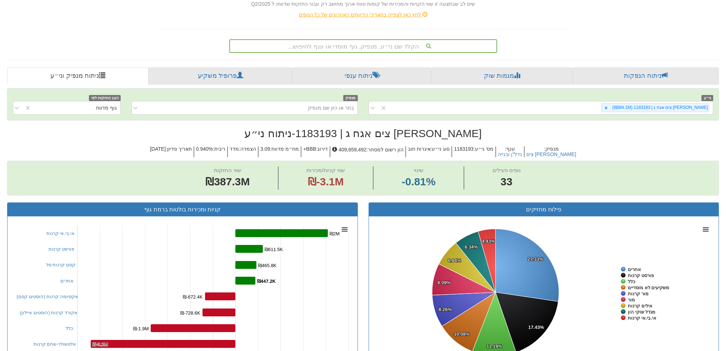  Describe the element at coordinates (494, 346) in the screenshot. I see `tspan: 11.19%` at that location.